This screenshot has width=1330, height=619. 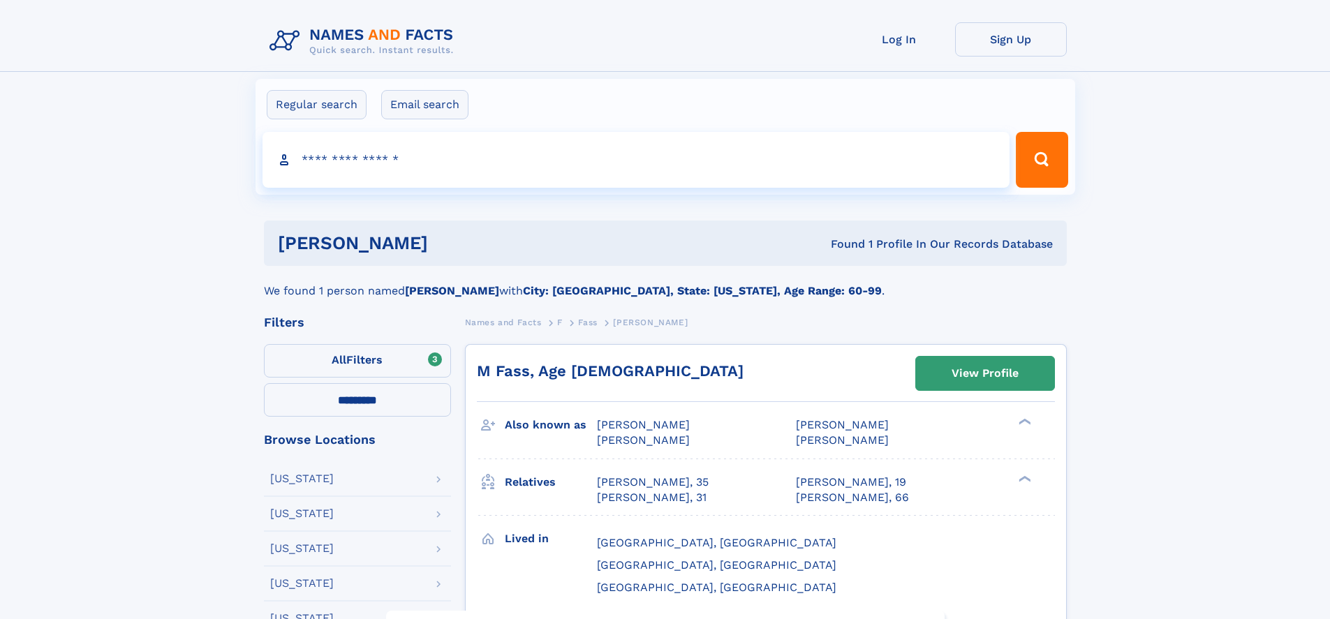 What do you see at coordinates (316, 105) in the screenshot?
I see `label: Regular search` at bounding box center [316, 105].